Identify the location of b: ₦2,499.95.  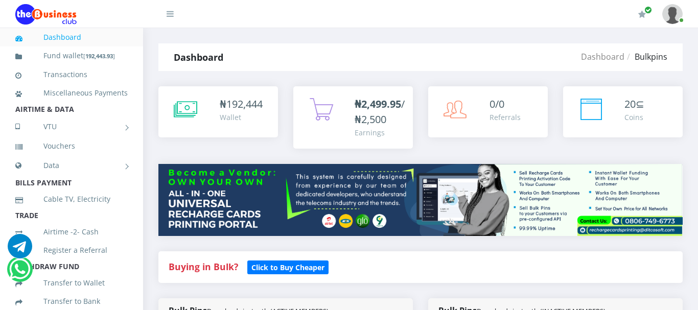
(378, 104).